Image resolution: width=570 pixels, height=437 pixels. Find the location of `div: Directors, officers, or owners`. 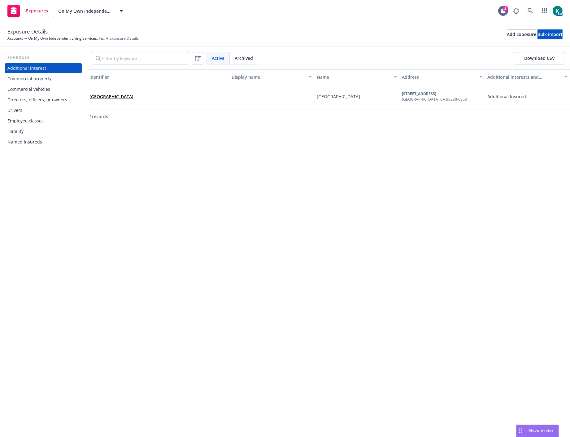

div: Directors, officers, or owners is located at coordinates (37, 100).